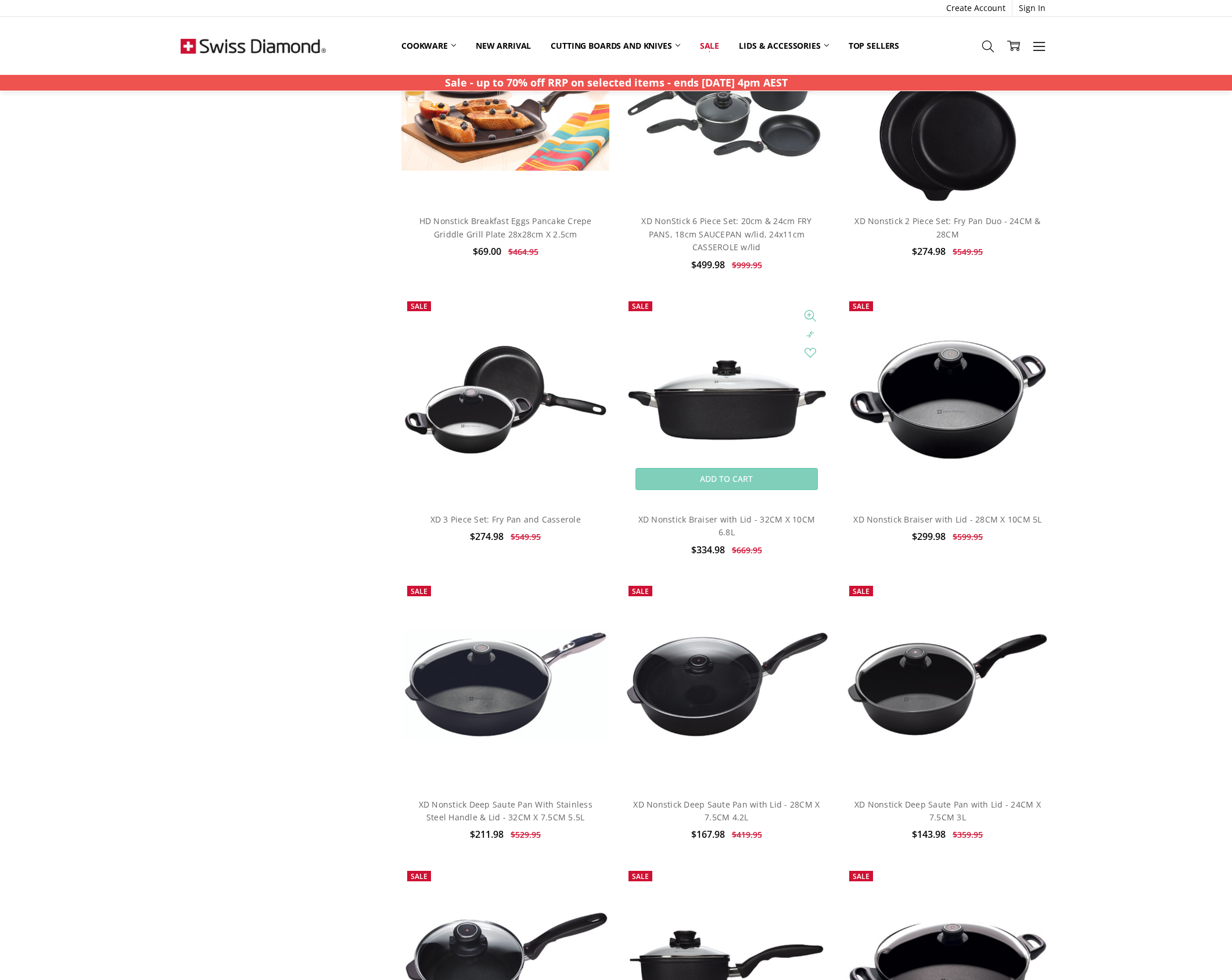 The image size is (1232, 980). I want to click on a: HD Nonstick Breakfast Eggs Pancake Crepe Griddle Grill Plate 28x28cm X 2.5cm, so click(505, 228).